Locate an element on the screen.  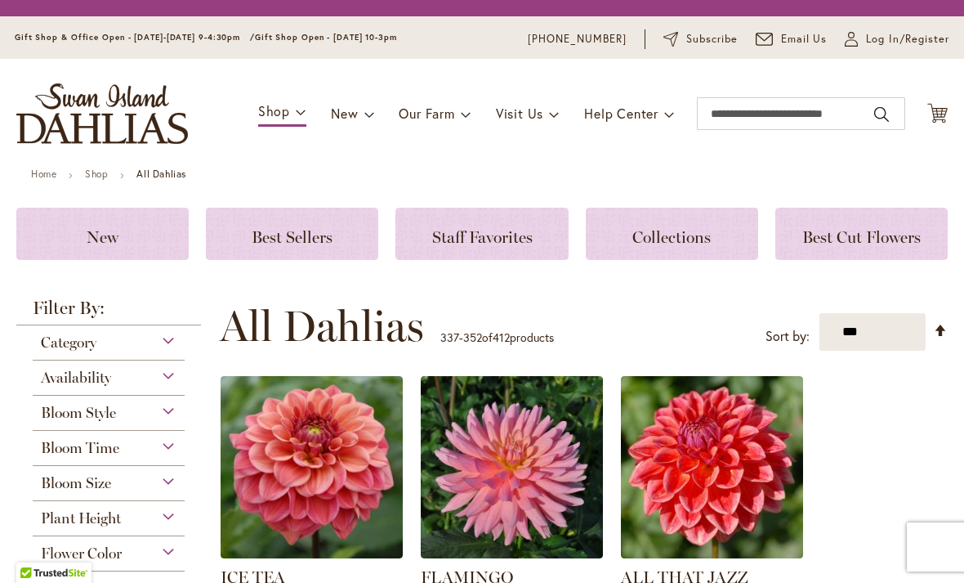
label: Sort by: is located at coordinates (788, 336).